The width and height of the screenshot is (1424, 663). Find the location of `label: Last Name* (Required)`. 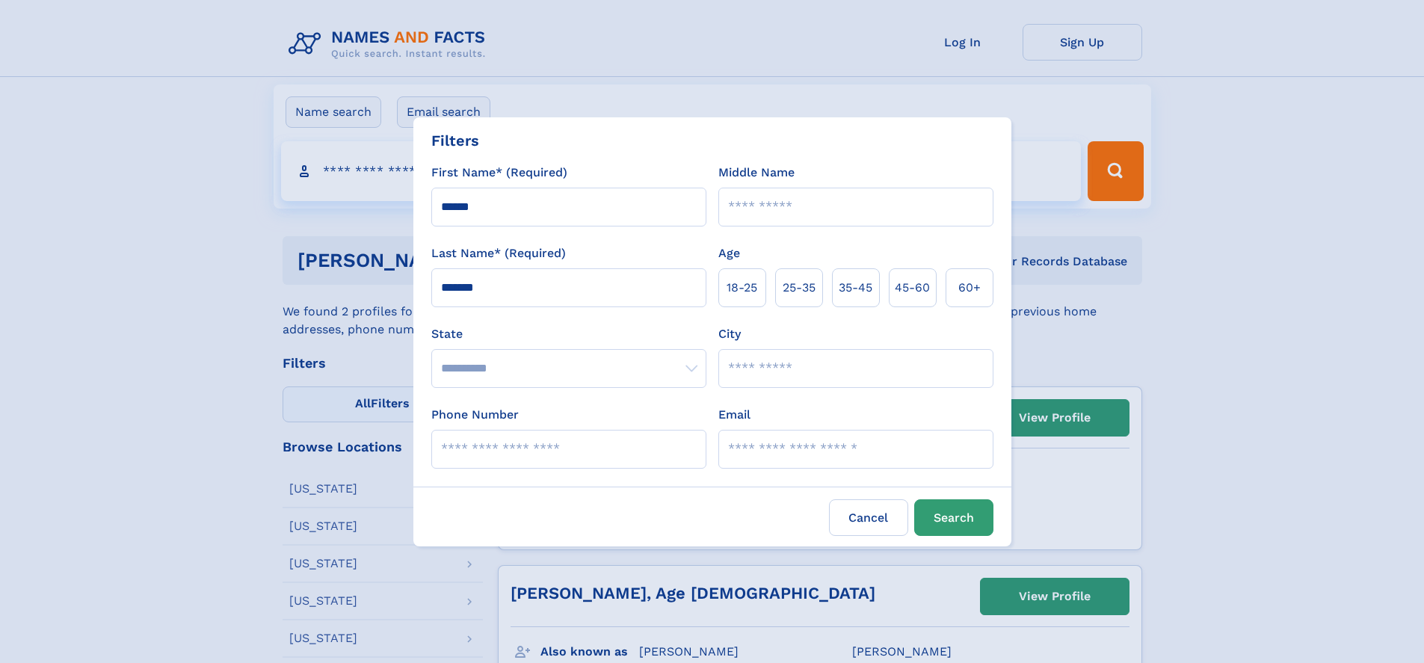

label: Last Name* (Required) is located at coordinates (499, 253).